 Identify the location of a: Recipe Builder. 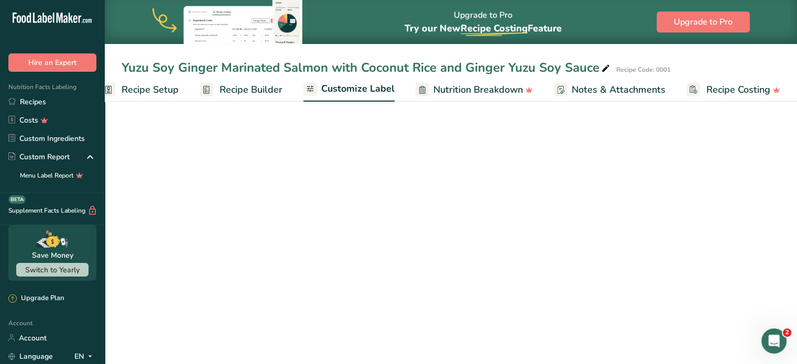
(241, 90).